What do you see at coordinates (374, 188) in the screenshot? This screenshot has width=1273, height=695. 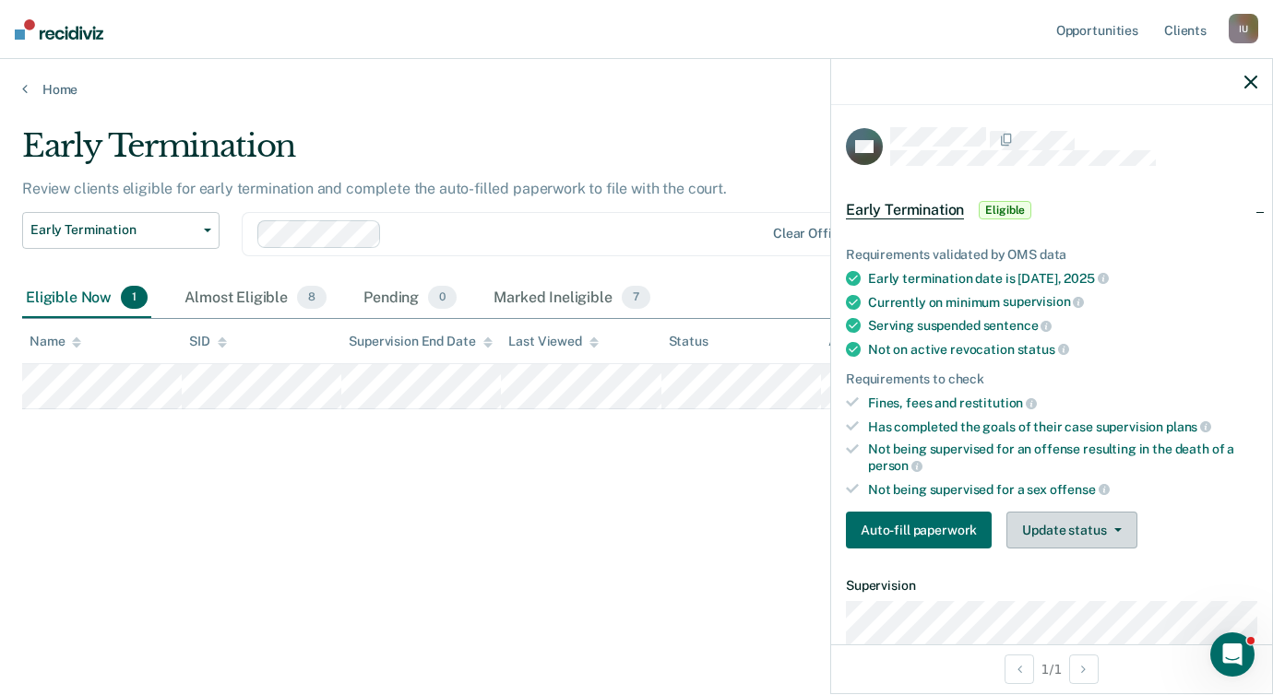 I see `p: Review clients eligible for early termination and complete the auto-filled paperwork to file with...` at bounding box center [374, 188].